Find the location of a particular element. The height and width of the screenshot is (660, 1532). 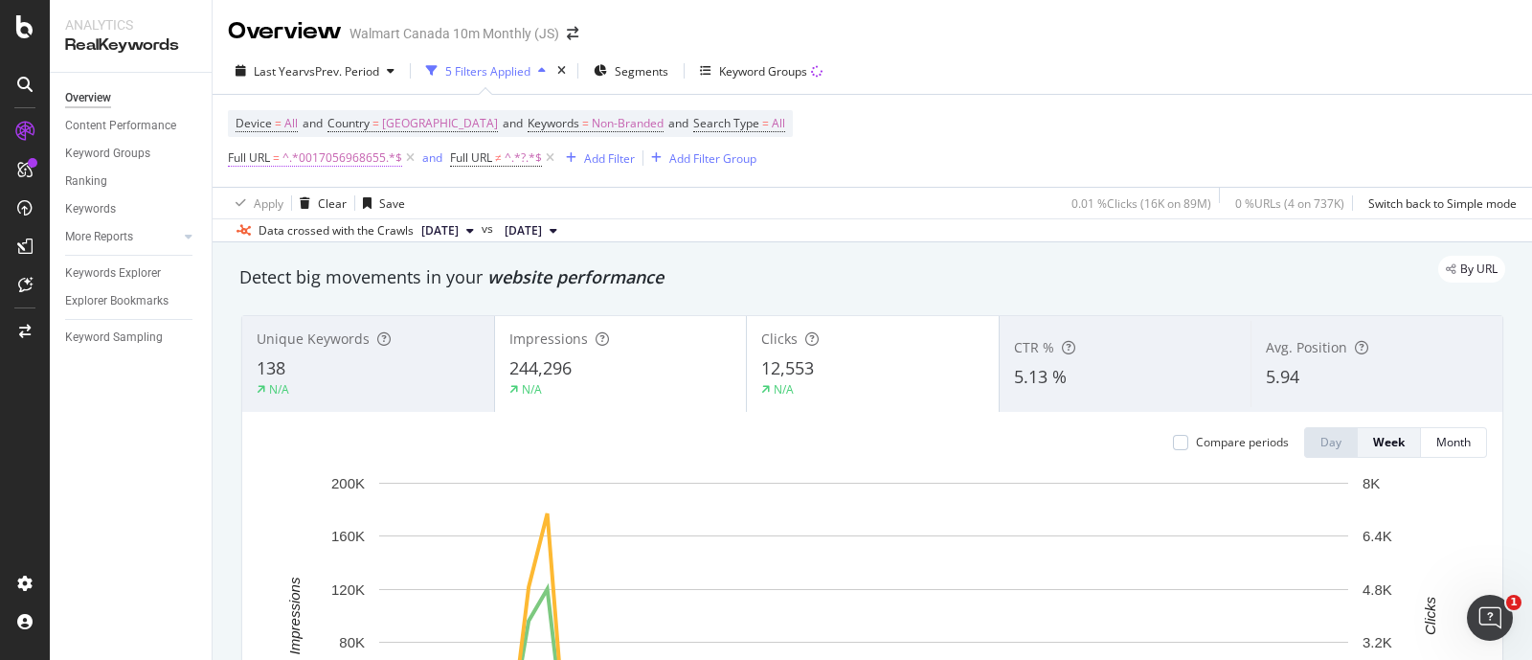

span: vs Prev. Period is located at coordinates (341, 71).